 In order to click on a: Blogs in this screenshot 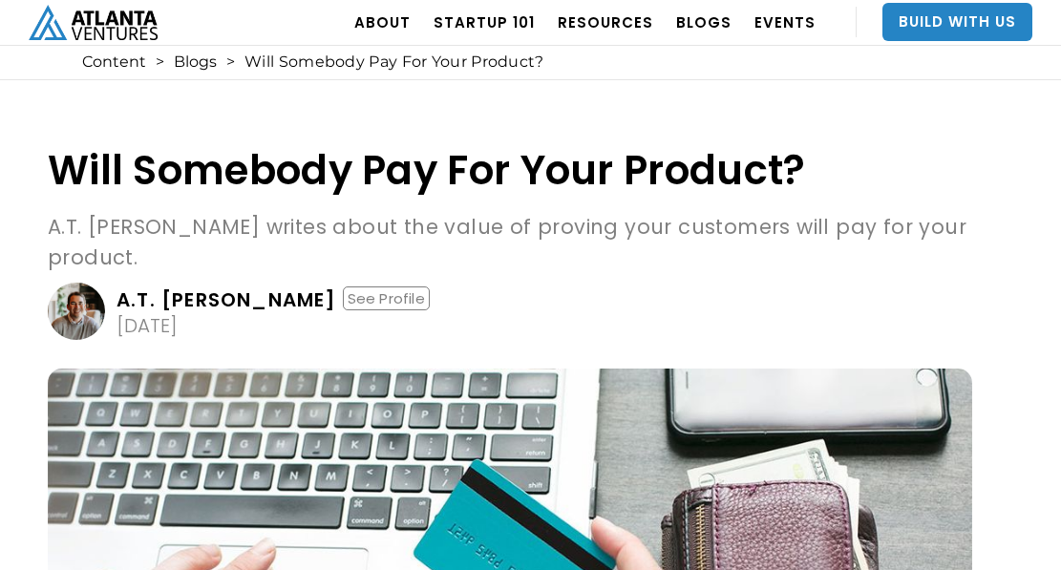, I will do `click(195, 62)`.